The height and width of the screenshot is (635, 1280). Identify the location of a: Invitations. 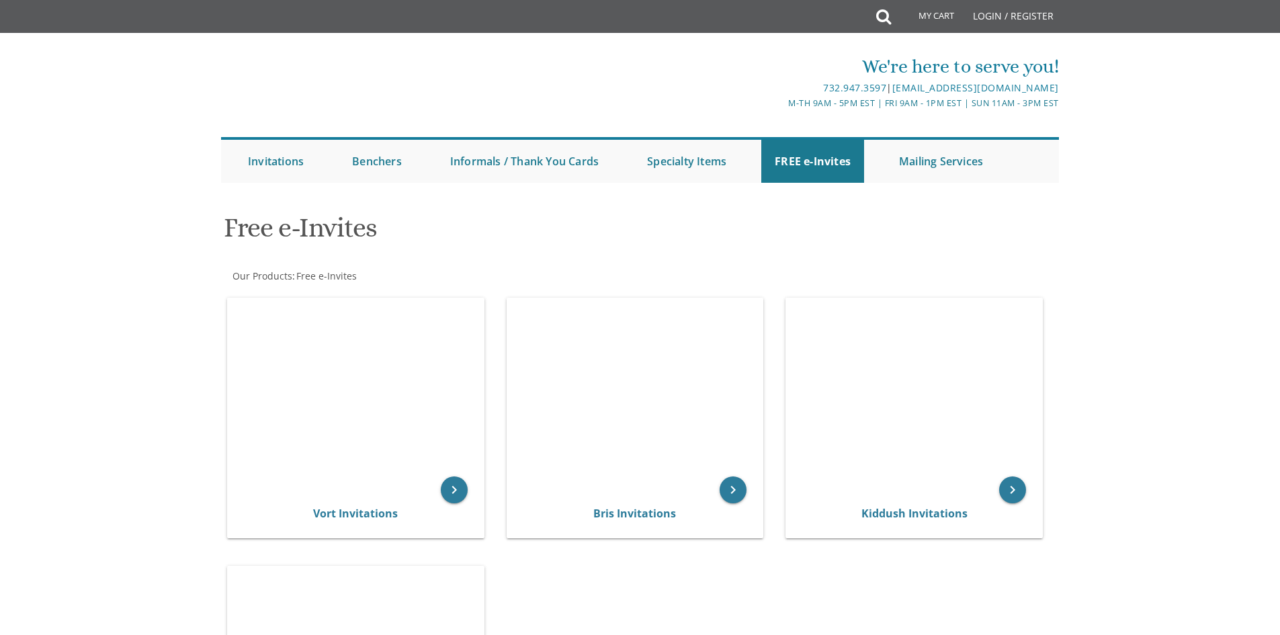
(275, 161).